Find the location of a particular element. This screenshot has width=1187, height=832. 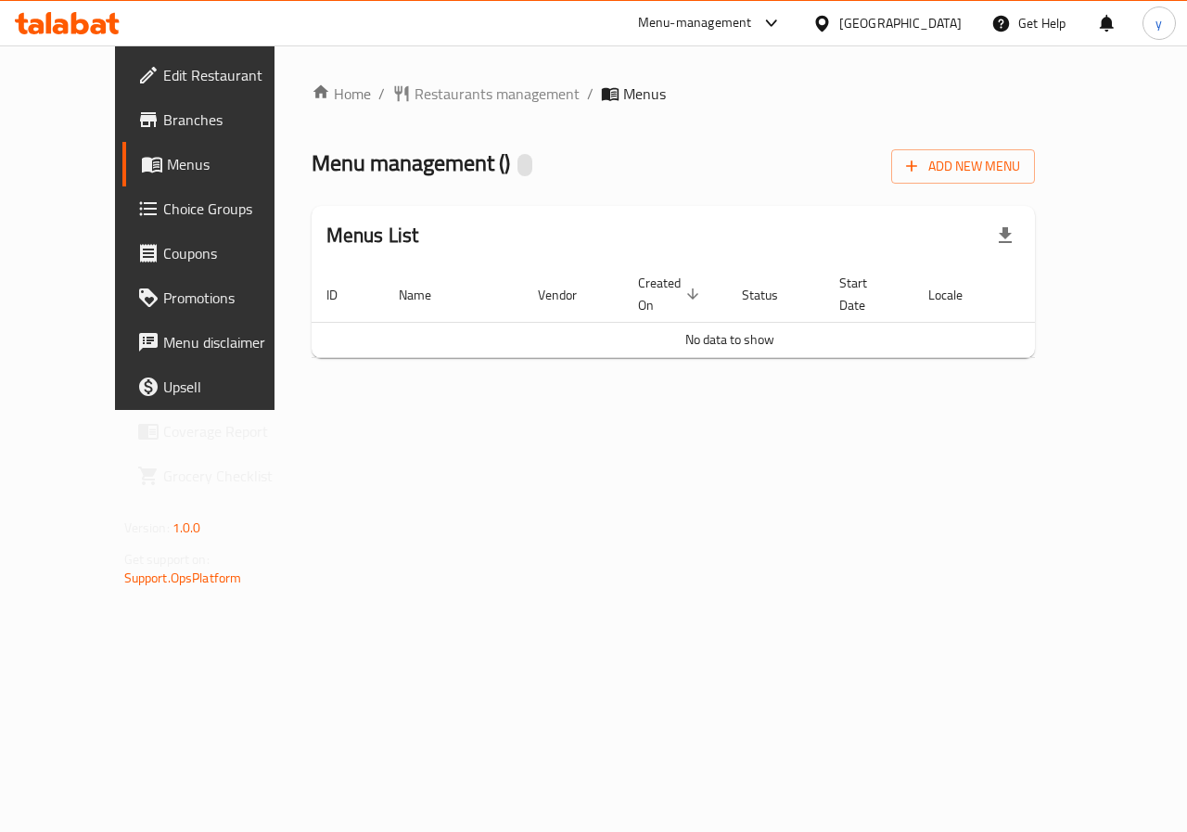

span: Name is located at coordinates (427, 295).